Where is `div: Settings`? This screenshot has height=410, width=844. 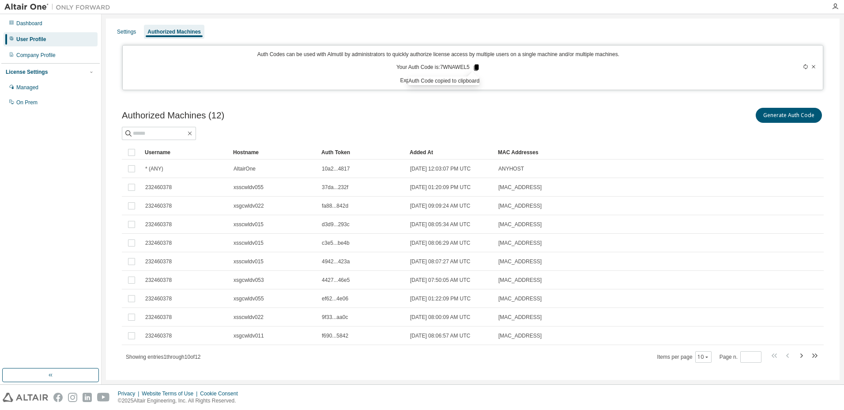
div: Settings is located at coordinates (126, 32).